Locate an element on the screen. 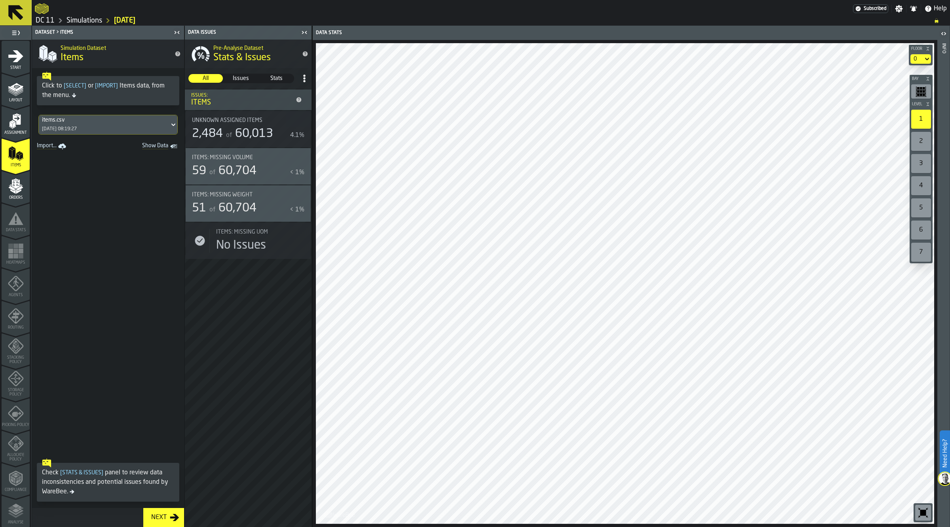 This screenshot has height=527, width=950. span: Items: Missing Weight is located at coordinates (222, 195).